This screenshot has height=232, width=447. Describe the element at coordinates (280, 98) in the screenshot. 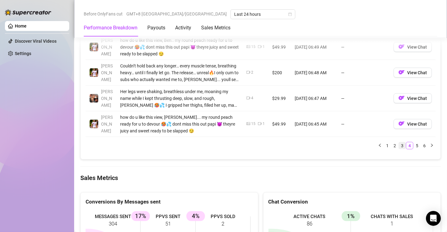

I see `td: $29.99` at that location.